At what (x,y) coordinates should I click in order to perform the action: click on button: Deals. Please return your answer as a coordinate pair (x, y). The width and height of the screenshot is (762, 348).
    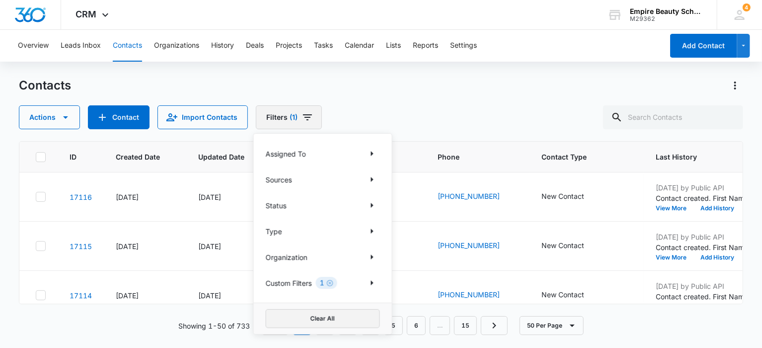
    Looking at the image, I should click on (255, 46).